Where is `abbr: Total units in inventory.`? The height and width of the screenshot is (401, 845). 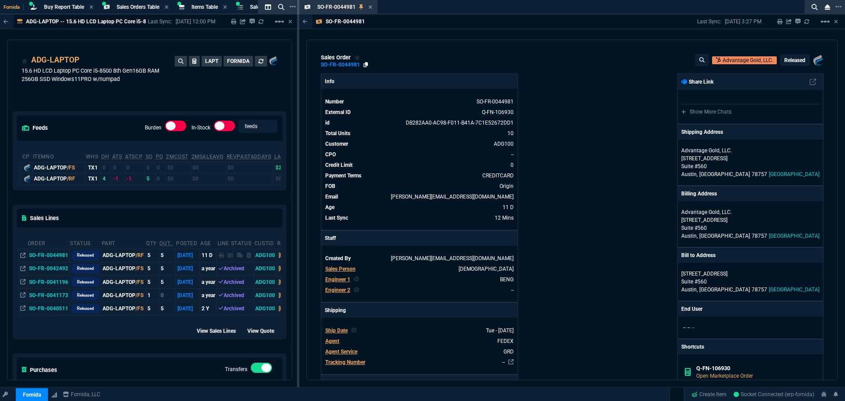 abbr: Total units in inventory. is located at coordinates (105, 157).